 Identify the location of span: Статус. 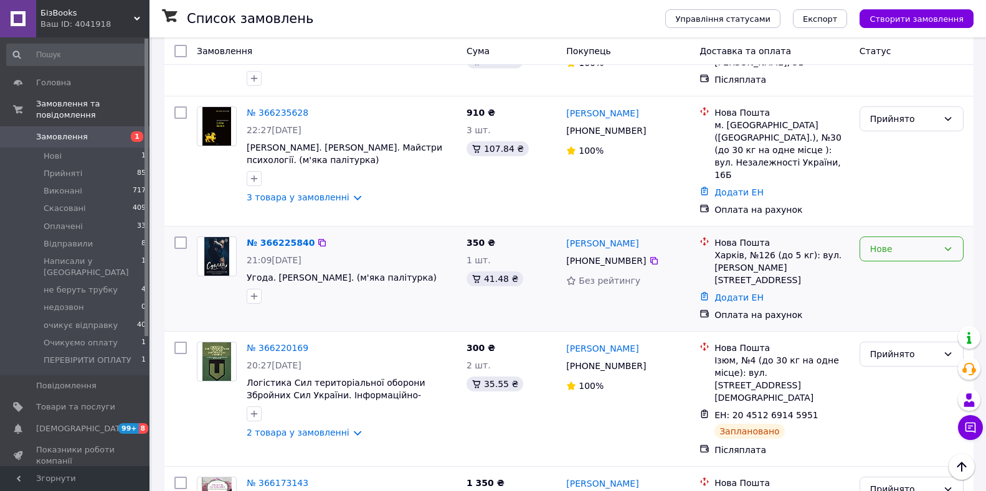
(875, 51).